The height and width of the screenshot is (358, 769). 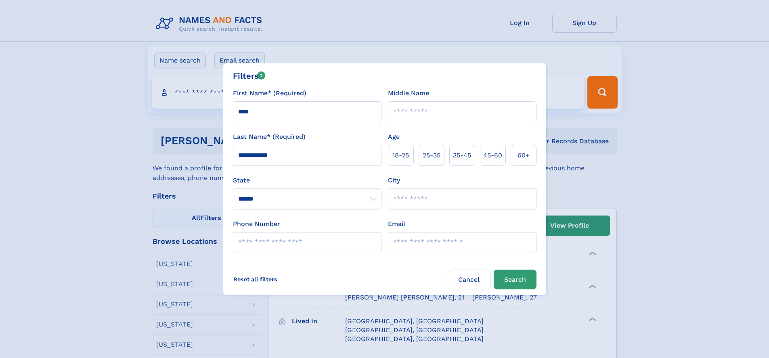 What do you see at coordinates (493, 155) in the screenshot?
I see `span: 45‑60` at bounding box center [493, 155].